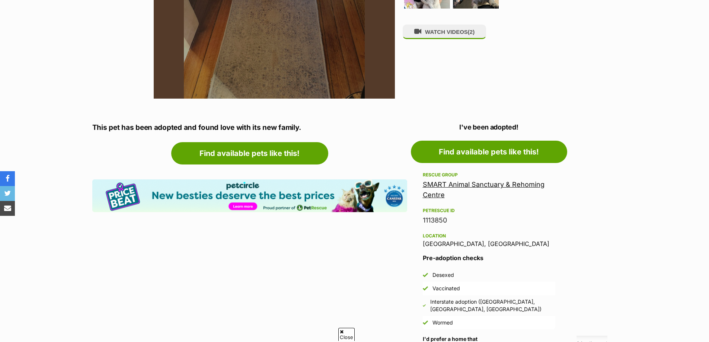  Describe the element at coordinates (489, 175) in the screenshot. I see `div: Rescue group` at that location.